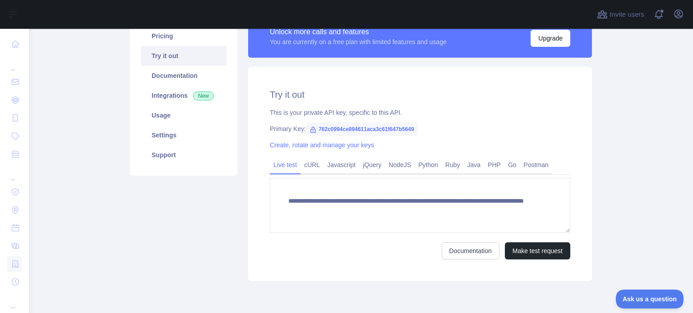  I want to click on a: jQuery, so click(372, 165).